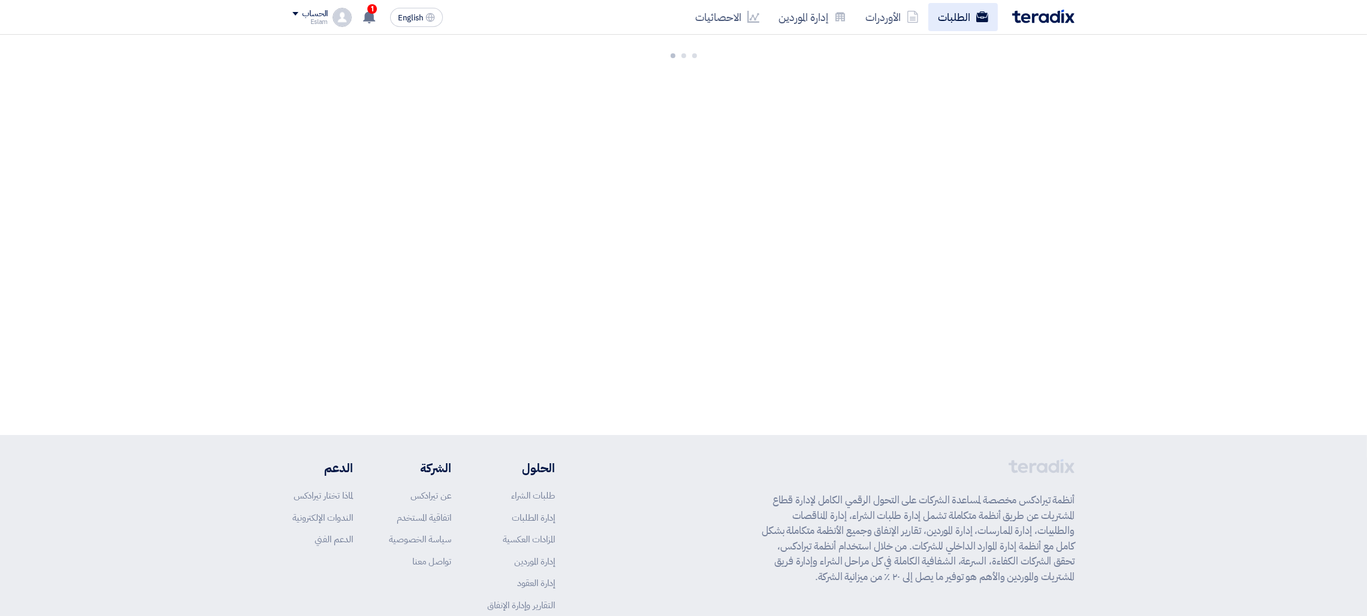 Image resolution: width=1367 pixels, height=616 pixels. What do you see at coordinates (342, 17) in the screenshot?
I see `img: profile_test.png` at bounding box center [342, 17].